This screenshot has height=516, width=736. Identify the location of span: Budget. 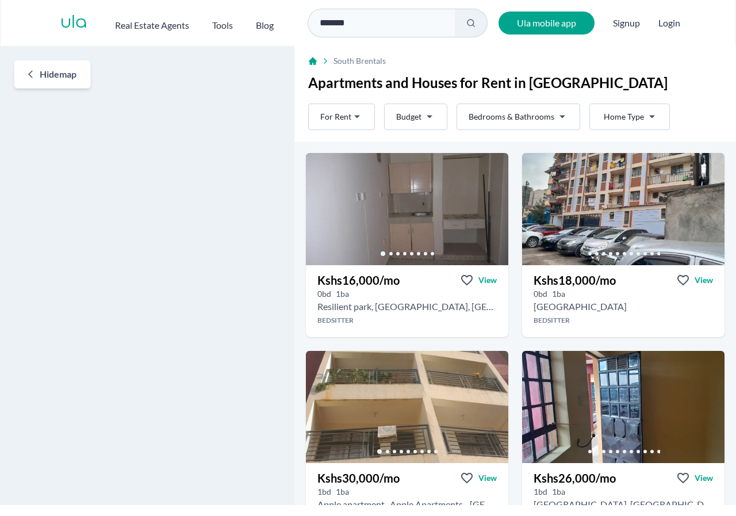
(409, 117).